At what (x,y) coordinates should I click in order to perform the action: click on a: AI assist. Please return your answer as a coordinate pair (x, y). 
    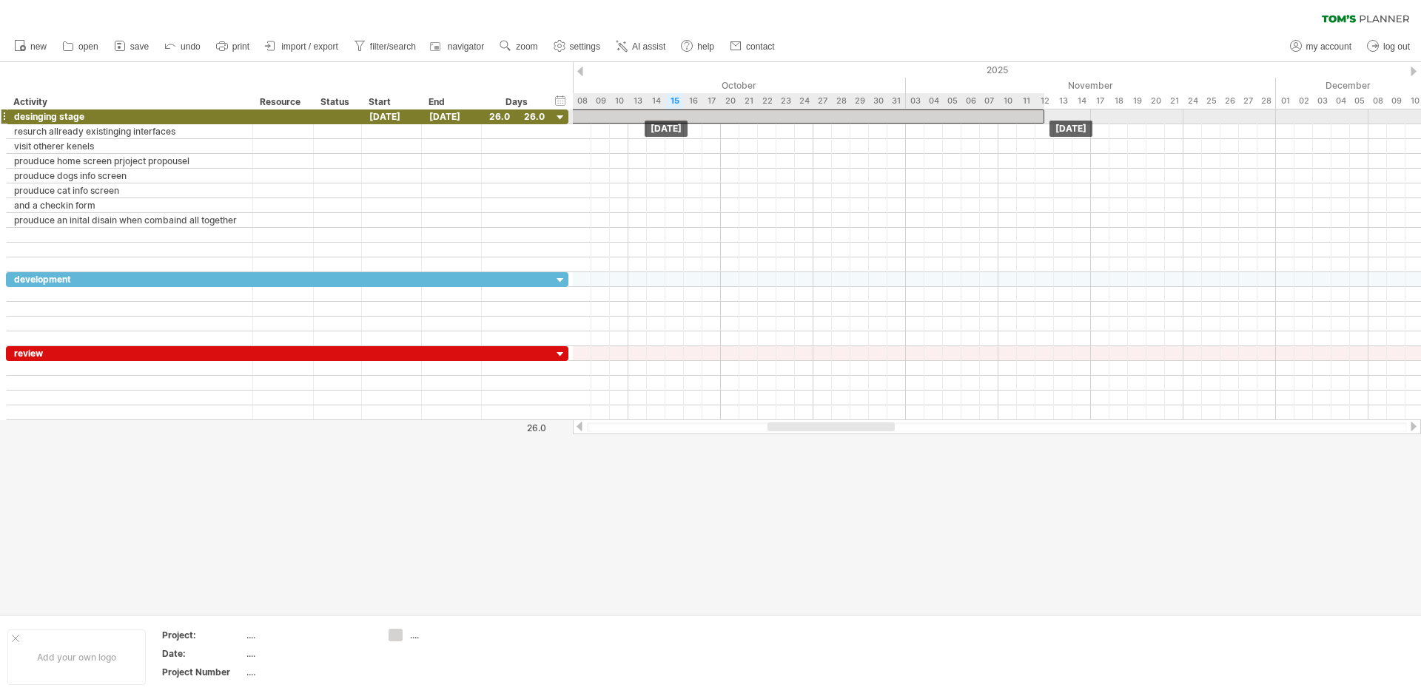
    Looking at the image, I should click on (641, 47).